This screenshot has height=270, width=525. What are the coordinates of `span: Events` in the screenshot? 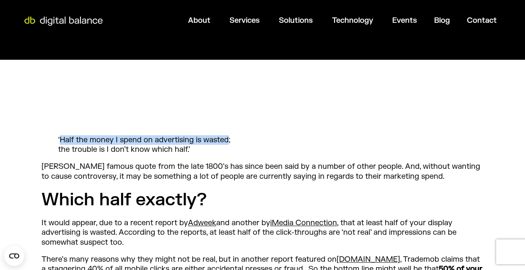 It's located at (405, 20).